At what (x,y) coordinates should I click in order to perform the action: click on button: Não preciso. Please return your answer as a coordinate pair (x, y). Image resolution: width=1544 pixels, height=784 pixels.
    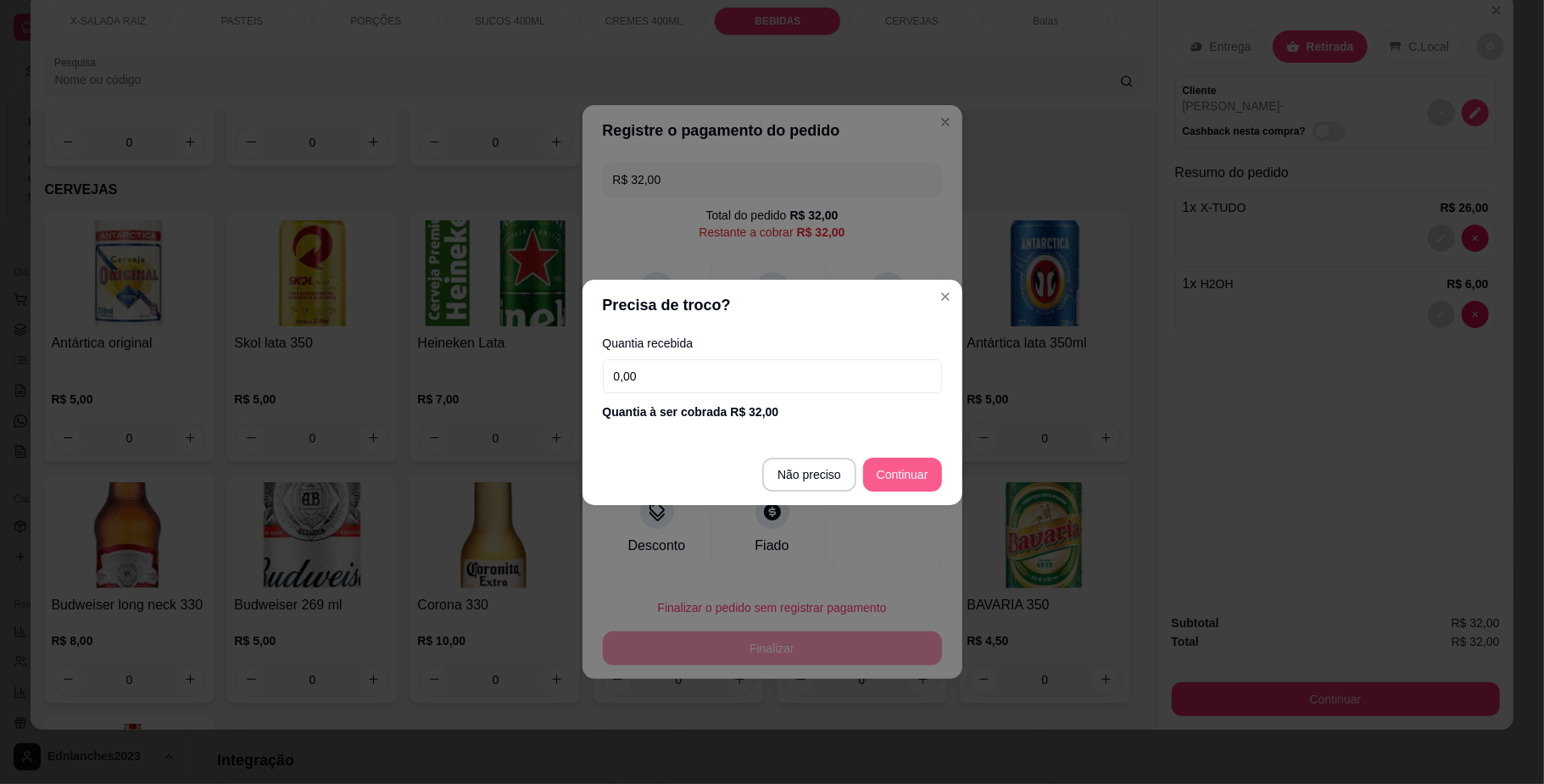
    Looking at the image, I should click on (809, 474).